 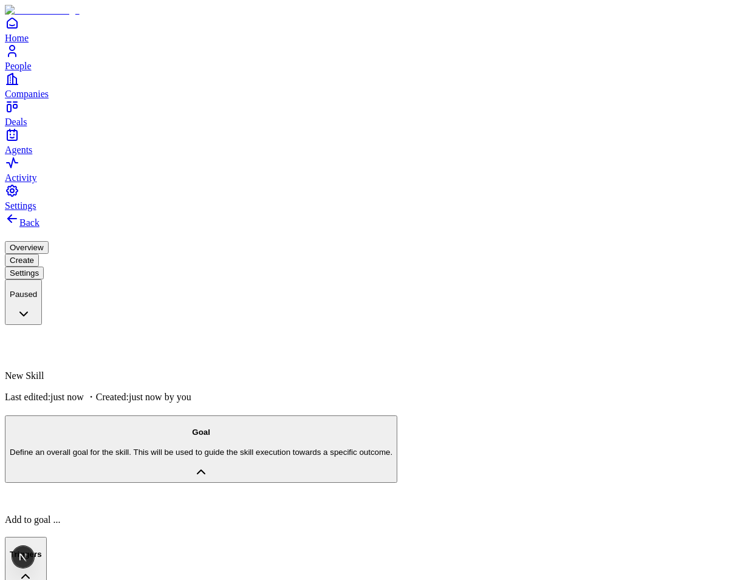 I want to click on span: People, so click(x=18, y=66).